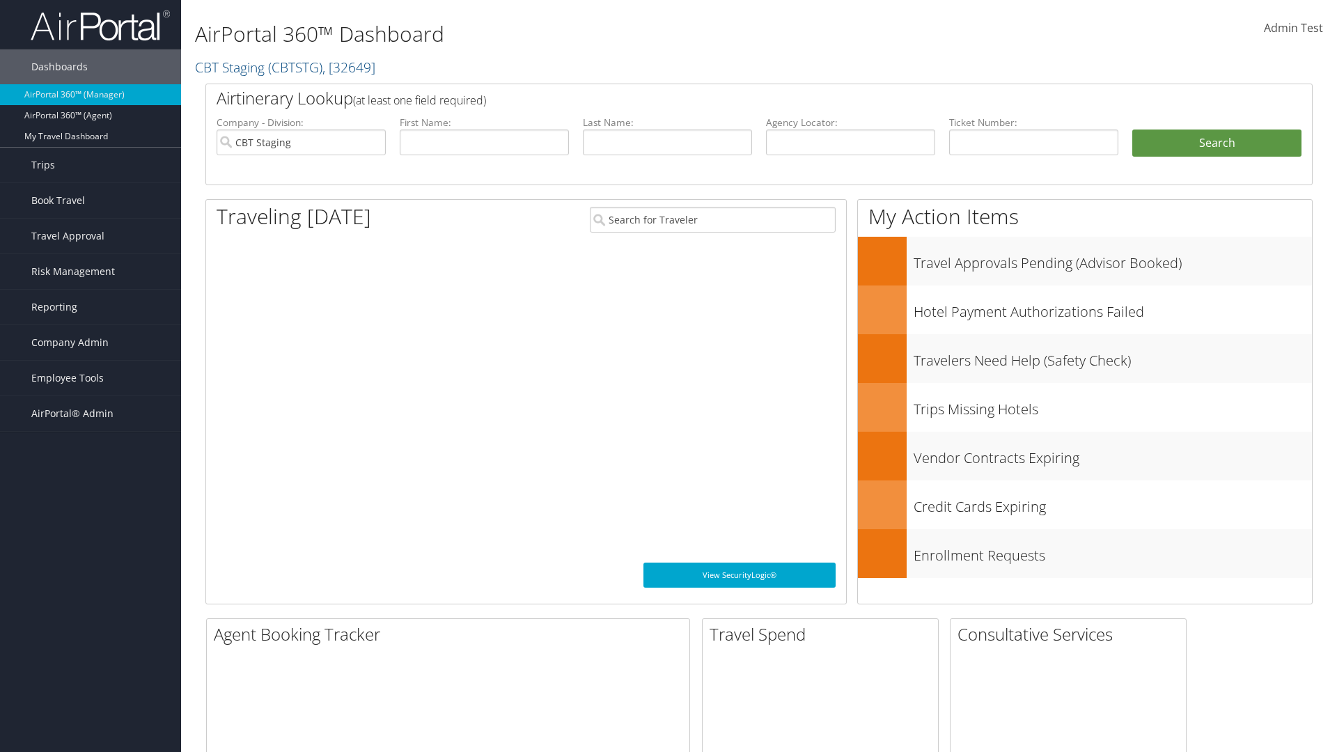 The image size is (1337, 752). Describe the element at coordinates (72, 414) in the screenshot. I see `span: AirPortal® Admin` at that location.